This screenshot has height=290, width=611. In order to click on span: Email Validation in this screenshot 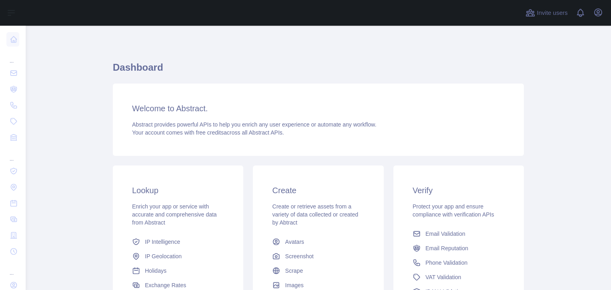, I will do `click(445, 234)`.